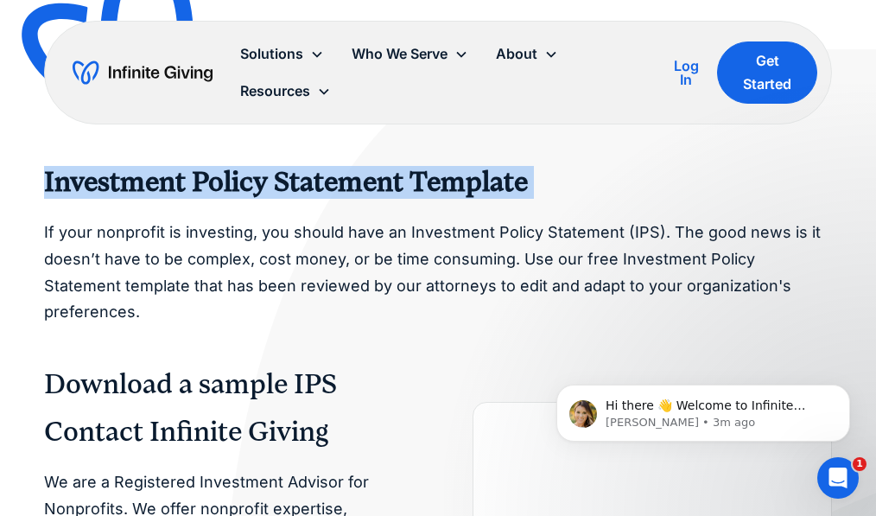  I want to click on h2: Contact Infinite Giving, so click(224, 432).